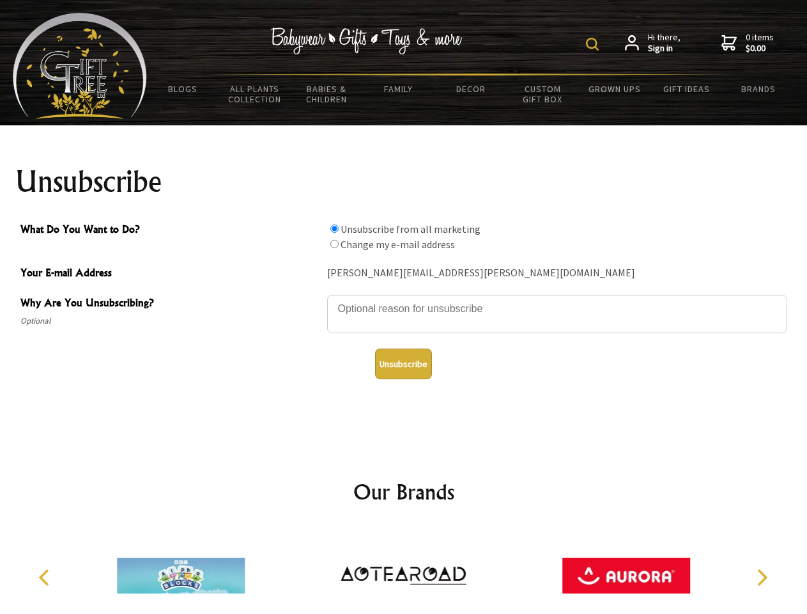 Image resolution: width=807 pixels, height=614 pixels. Describe the element at coordinates (759, 89) in the screenshot. I see `a: Brands` at that location.